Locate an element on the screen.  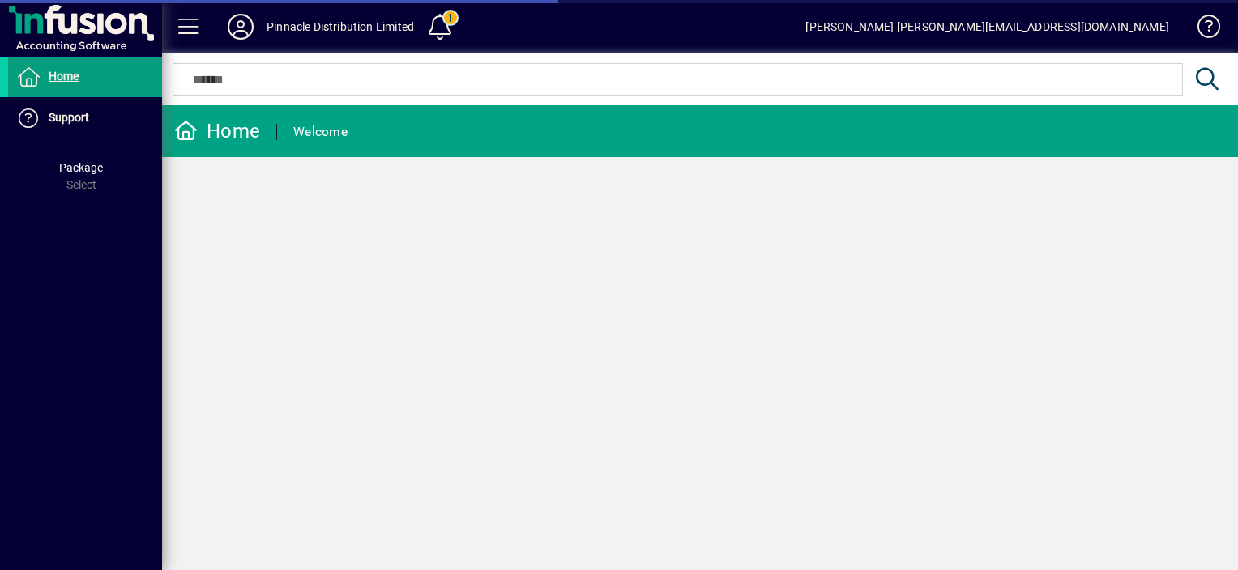
span: Package is located at coordinates (81, 168).